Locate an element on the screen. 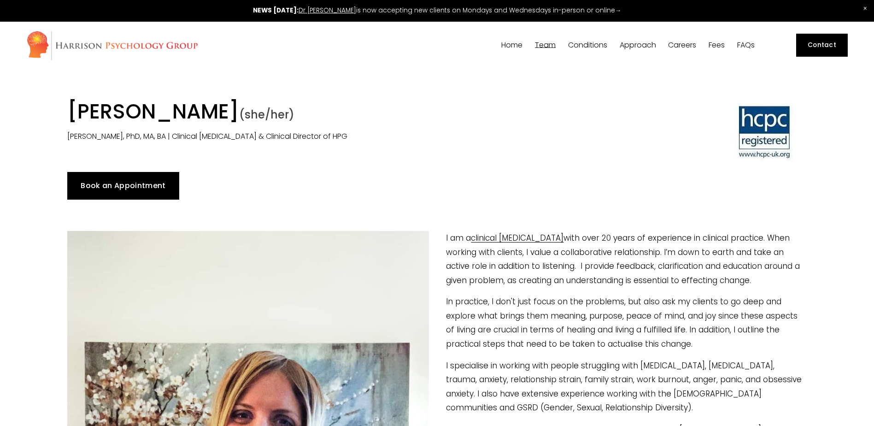 The image size is (874, 426). a: Book an Appointment is located at coordinates (123, 186).